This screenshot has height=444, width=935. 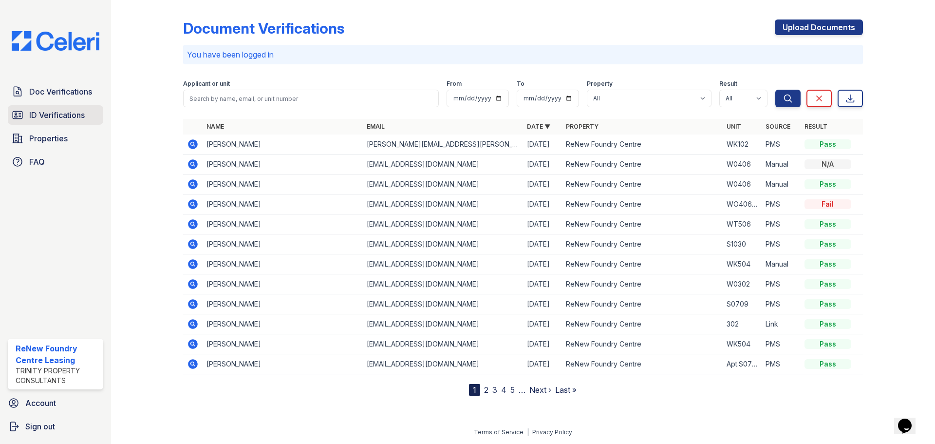 What do you see at coordinates (523, 55) in the screenshot?
I see `p: You have been logged in` at bounding box center [523, 55].